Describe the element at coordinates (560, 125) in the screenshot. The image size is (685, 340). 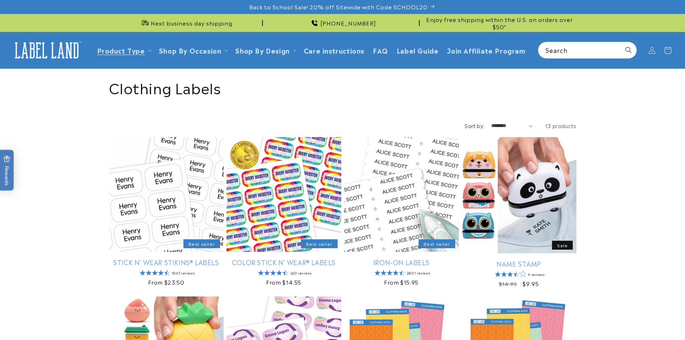
I see `span: 13 products` at that location.